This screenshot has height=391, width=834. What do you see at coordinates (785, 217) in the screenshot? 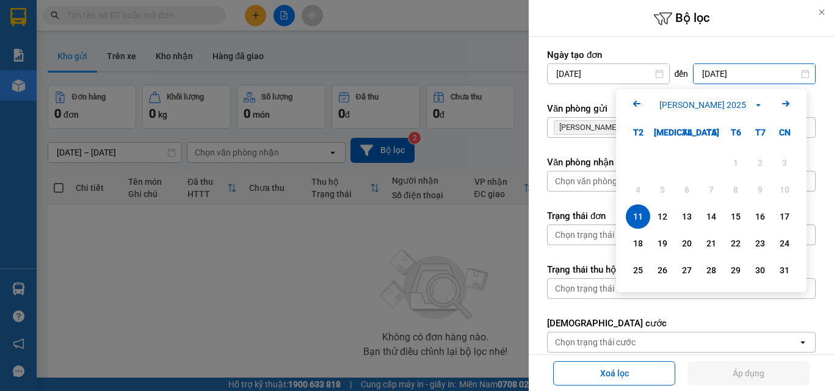
I see `div: Choose Chủ Nhật, tháng 08 17 2025. It's available.` at bounding box center [785, 217].